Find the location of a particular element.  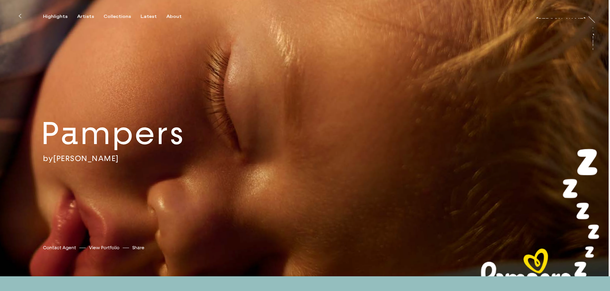

button: Artists is located at coordinates (90, 17).